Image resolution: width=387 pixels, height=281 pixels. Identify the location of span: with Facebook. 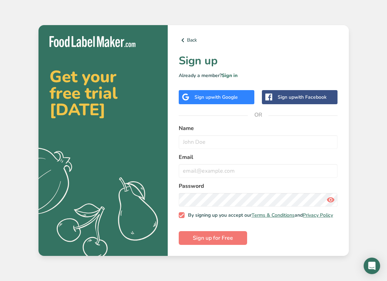
(311, 97).